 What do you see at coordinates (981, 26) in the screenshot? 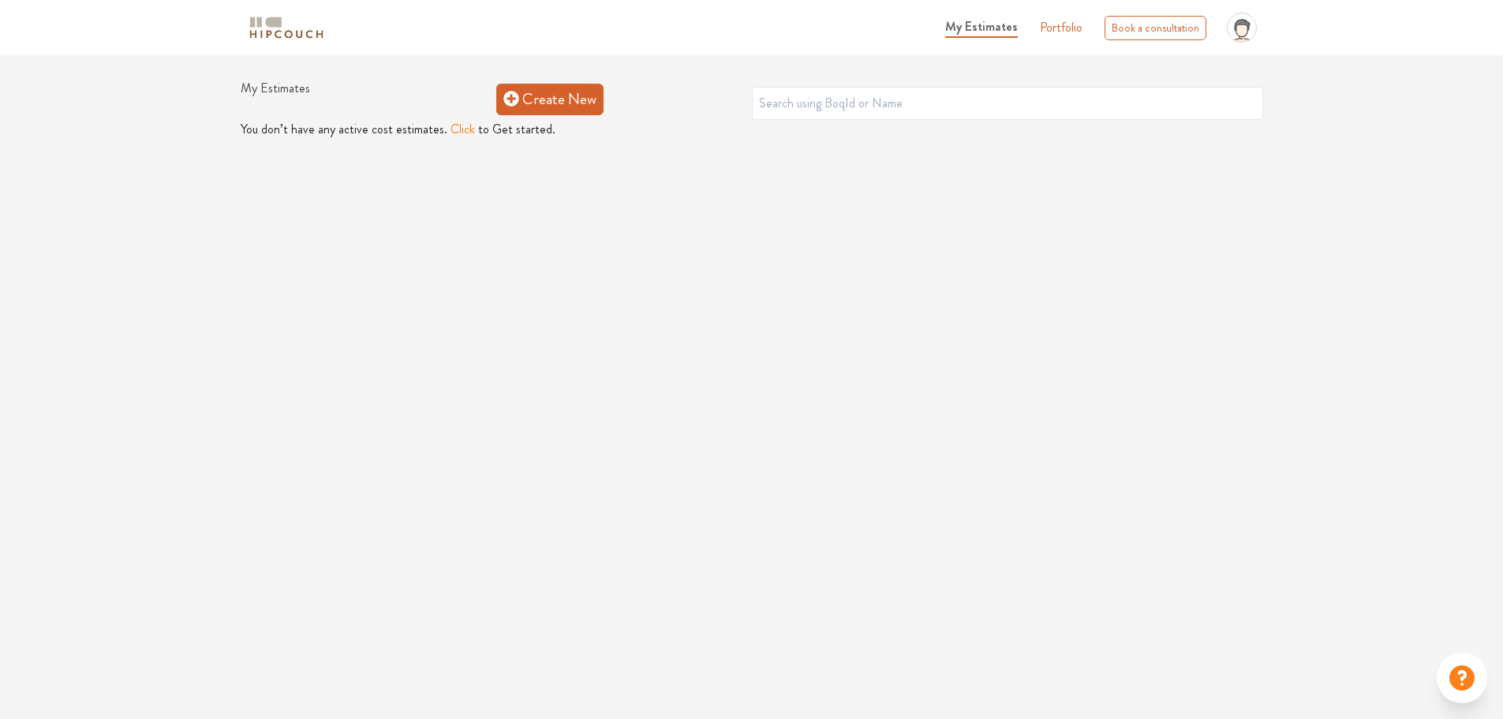
I see `span: My Estimates` at bounding box center [981, 26].